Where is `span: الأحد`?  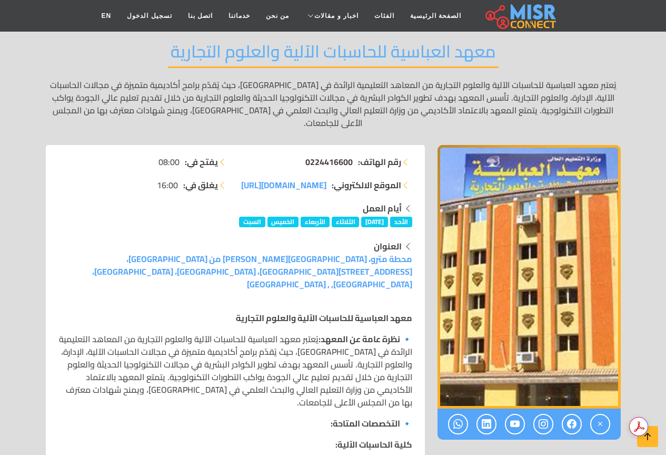
span: الأحد is located at coordinates (401, 222).